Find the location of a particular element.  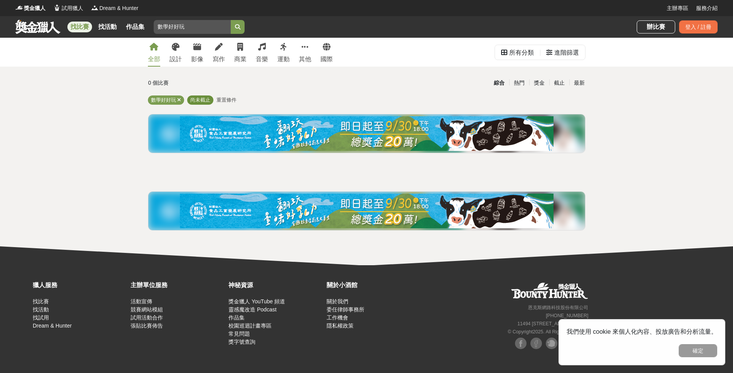

a: 獎字號查詢 is located at coordinates (242, 342).